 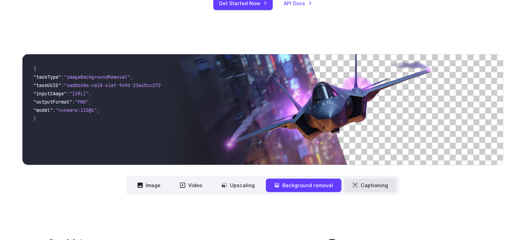 What do you see at coordinates (334, 109) in the screenshot?
I see `img: Futuristic stealth jet streaking through a neon-lit cityscape with glowing purple exhaust` at bounding box center [334, 109].